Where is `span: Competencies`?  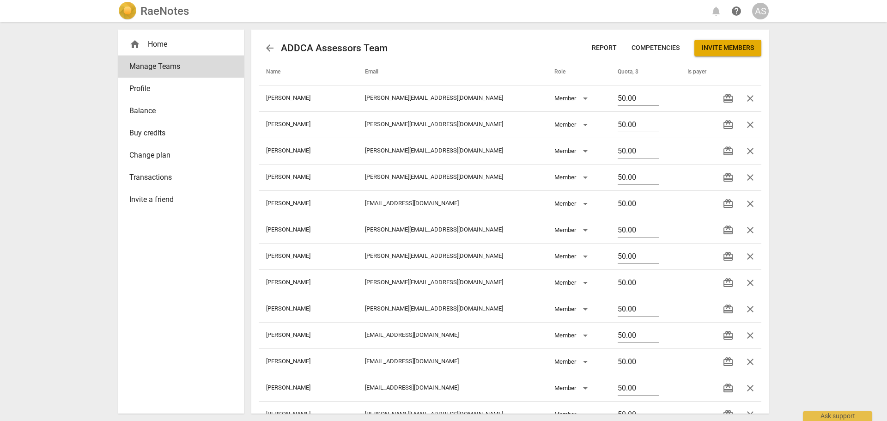
span: Competencies is located at coordinates (655, 48).